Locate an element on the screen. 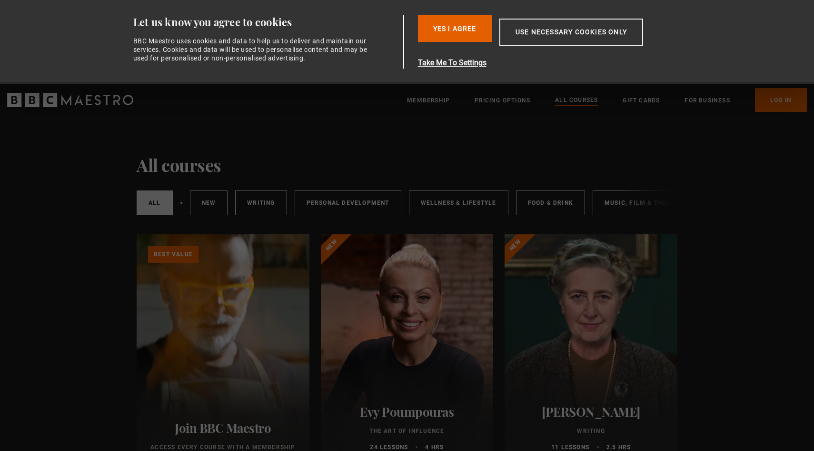  a: All Courses is located at coordinates (576, 100).